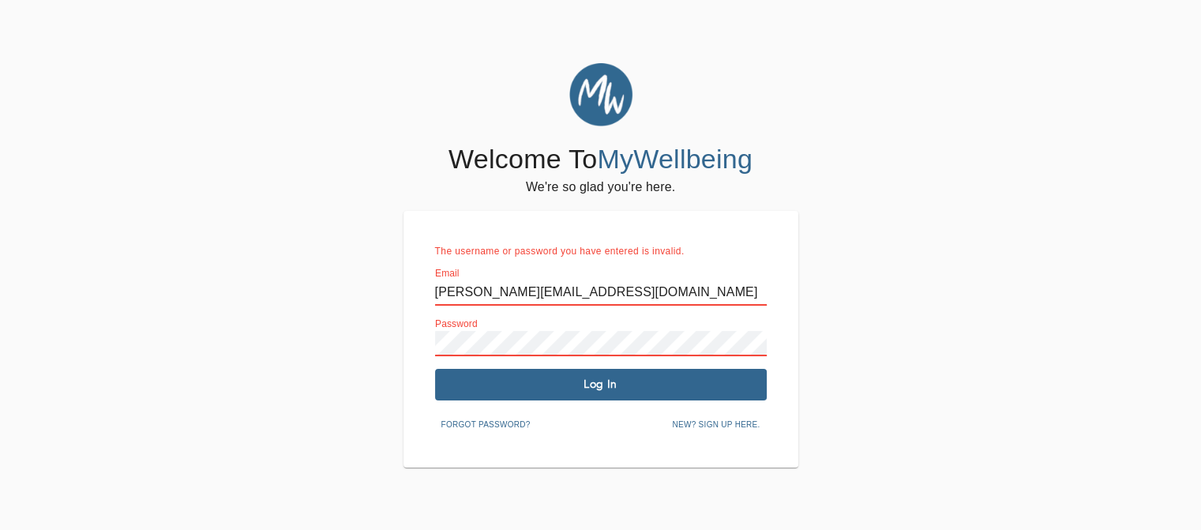 The height and width of the screenshot is (530, 1201). What do you see at coordinates (601, 95) in the screenshot?
I see `img: MyWellbeing` at bounding box center [601, 95].